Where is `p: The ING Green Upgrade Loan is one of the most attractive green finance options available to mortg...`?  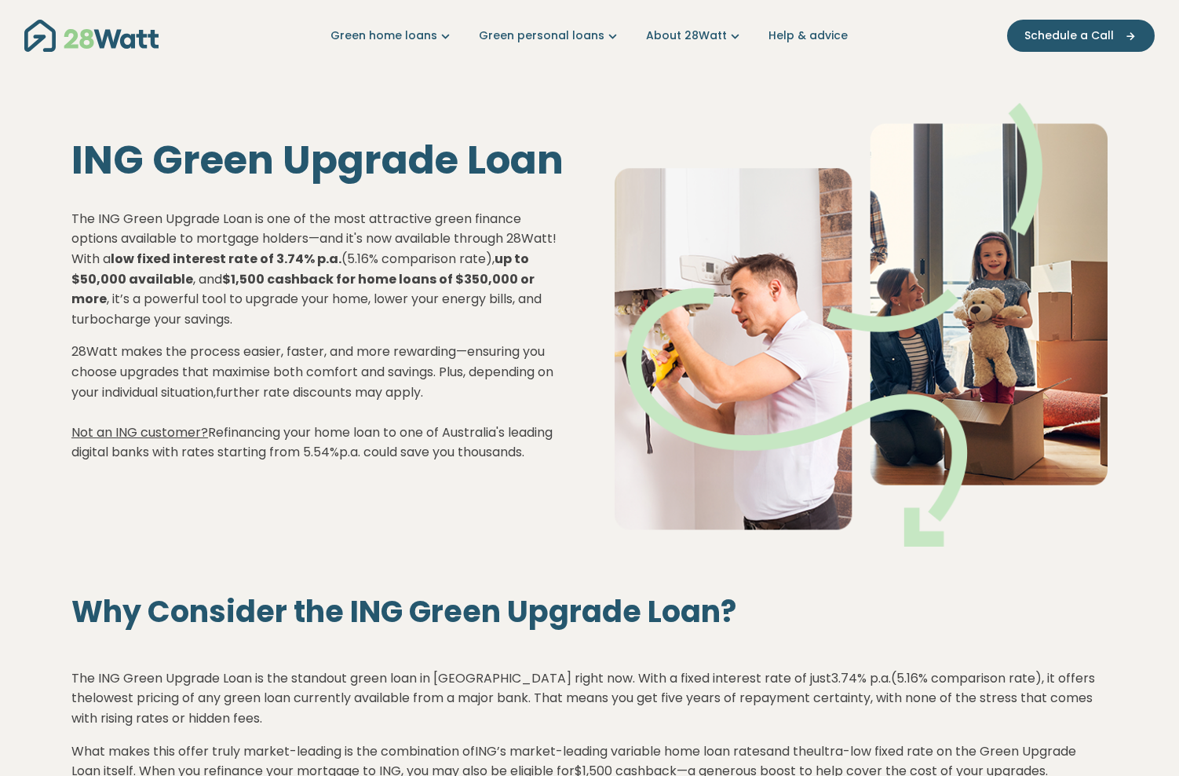
p: The ING Green Upgrade Loan is one of the most attractive green finance options available to mortg... is located at coordinates (318, 269).